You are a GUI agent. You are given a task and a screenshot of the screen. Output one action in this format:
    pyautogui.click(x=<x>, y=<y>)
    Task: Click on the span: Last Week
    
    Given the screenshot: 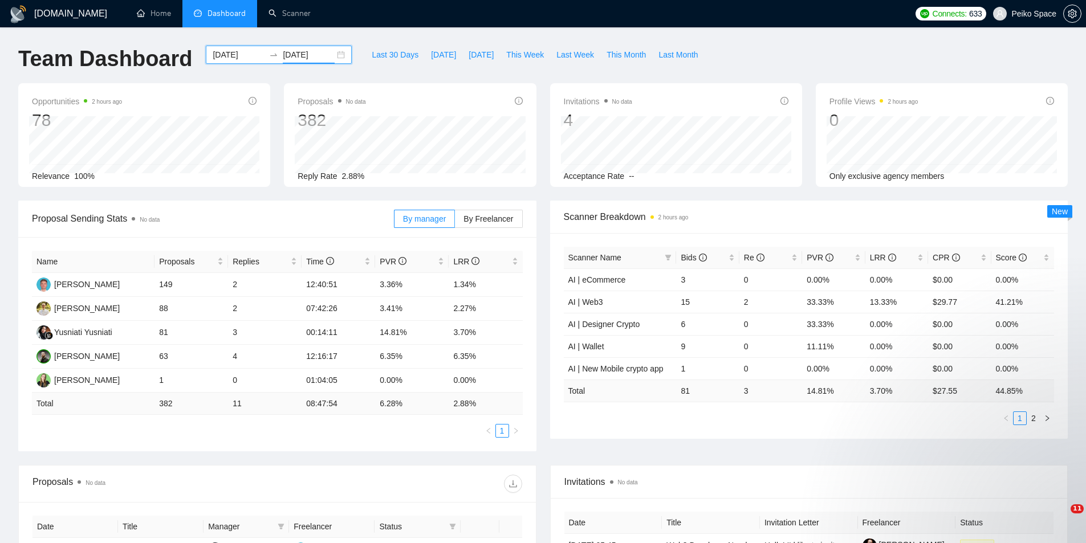 What is the action you would take?
    pyautogui.click(x=575, y=55)
    